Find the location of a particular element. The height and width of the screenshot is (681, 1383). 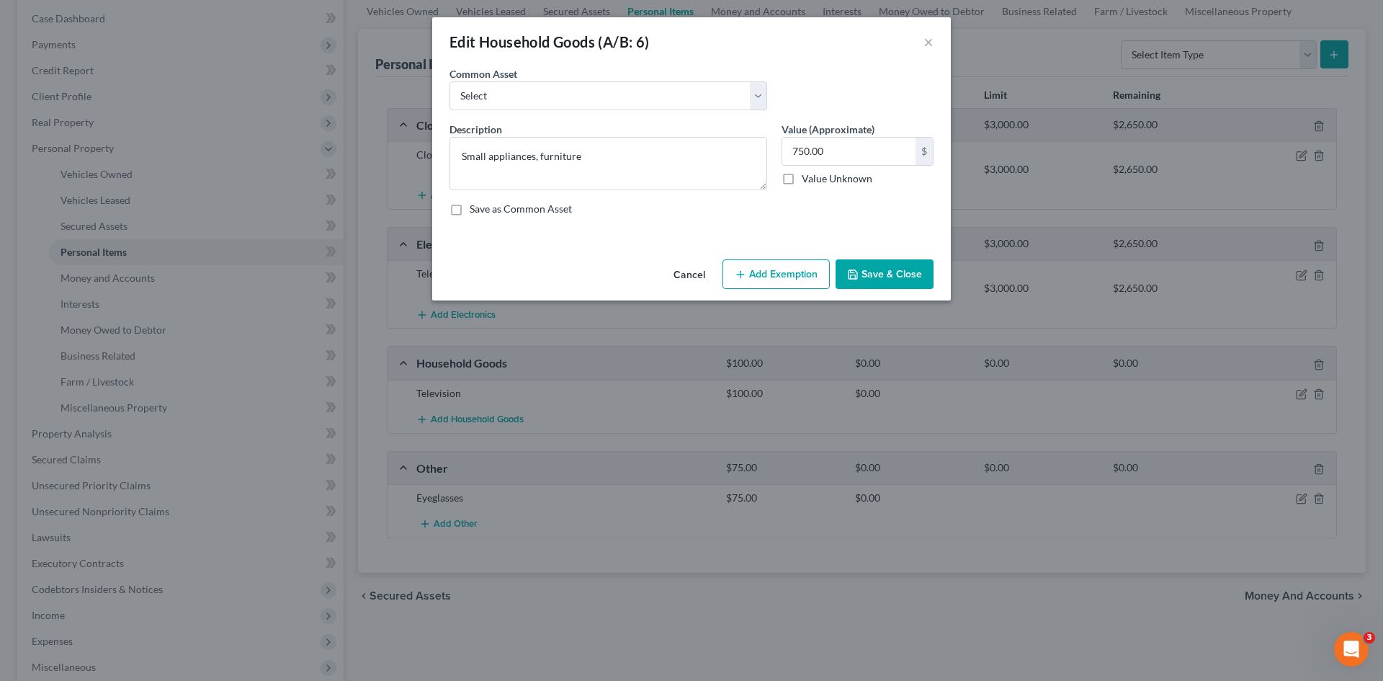

label: Save as Common Asset is located at coordinates (521, 209).